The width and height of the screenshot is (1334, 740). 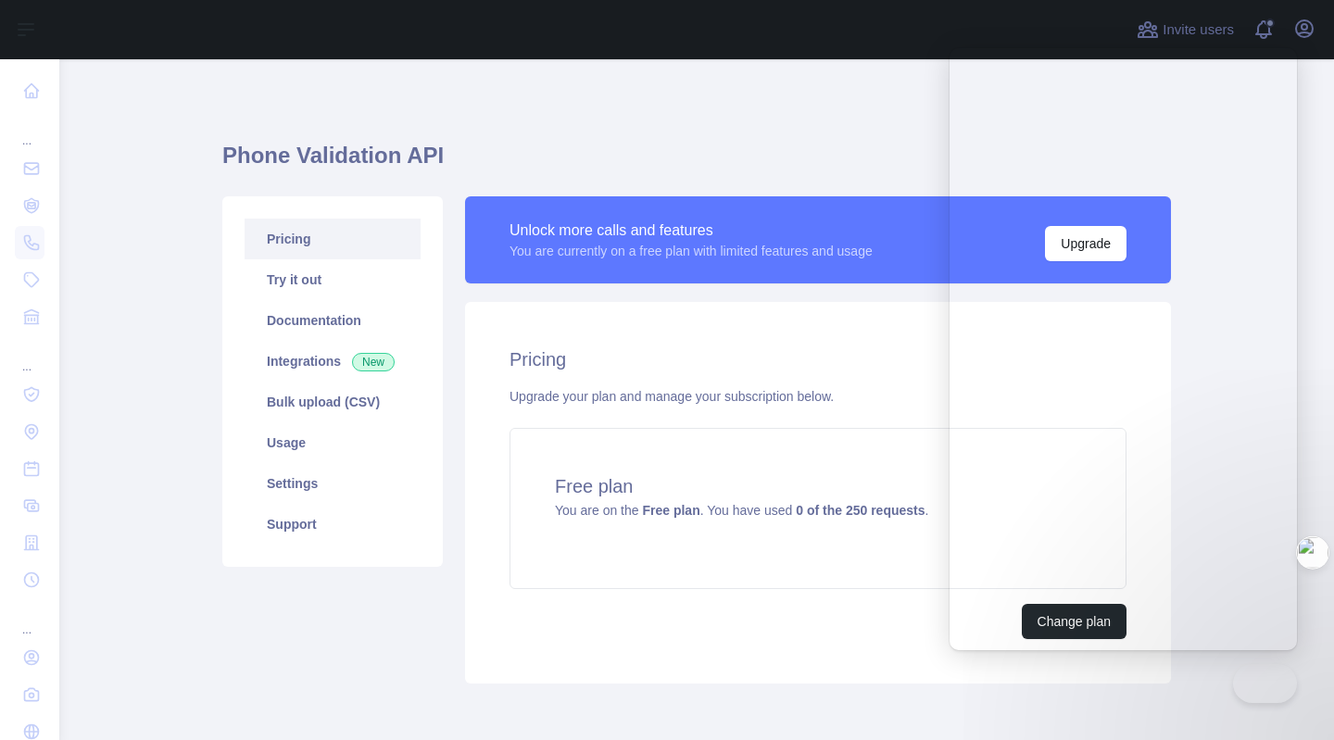 I want to click on span: You are on the . You have used ., so click(x=741, y=511).